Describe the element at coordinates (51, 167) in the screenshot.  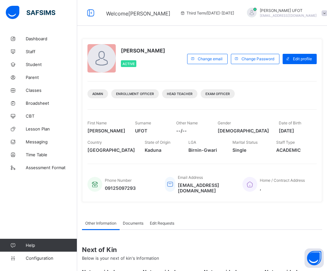
I see `span: Assessment Format` at that location.